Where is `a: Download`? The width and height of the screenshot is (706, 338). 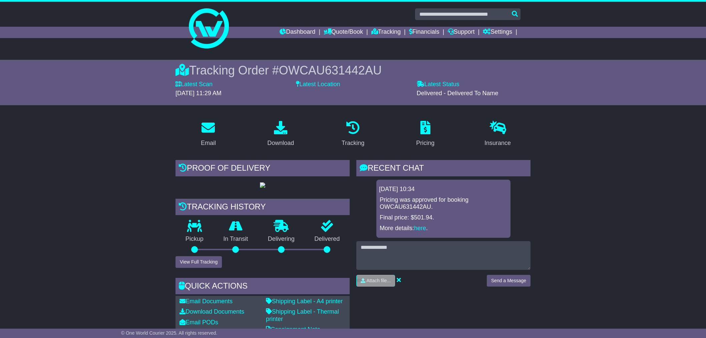
a: Download is located at coordinates (281, 134).